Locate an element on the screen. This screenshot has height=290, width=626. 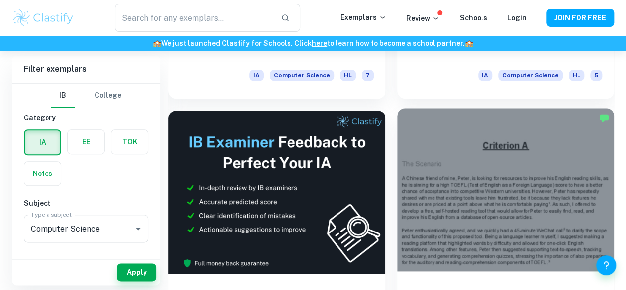
button: EE is located at coordinates (86, 142).